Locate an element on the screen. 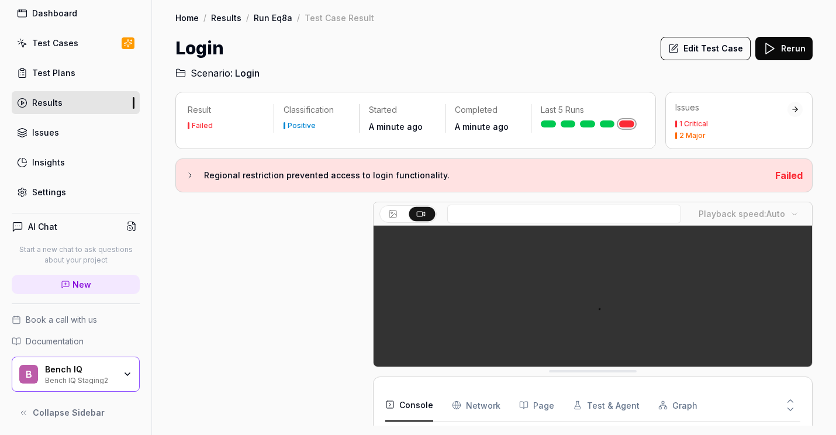  a: Settings is located at coordinates (75, 192).